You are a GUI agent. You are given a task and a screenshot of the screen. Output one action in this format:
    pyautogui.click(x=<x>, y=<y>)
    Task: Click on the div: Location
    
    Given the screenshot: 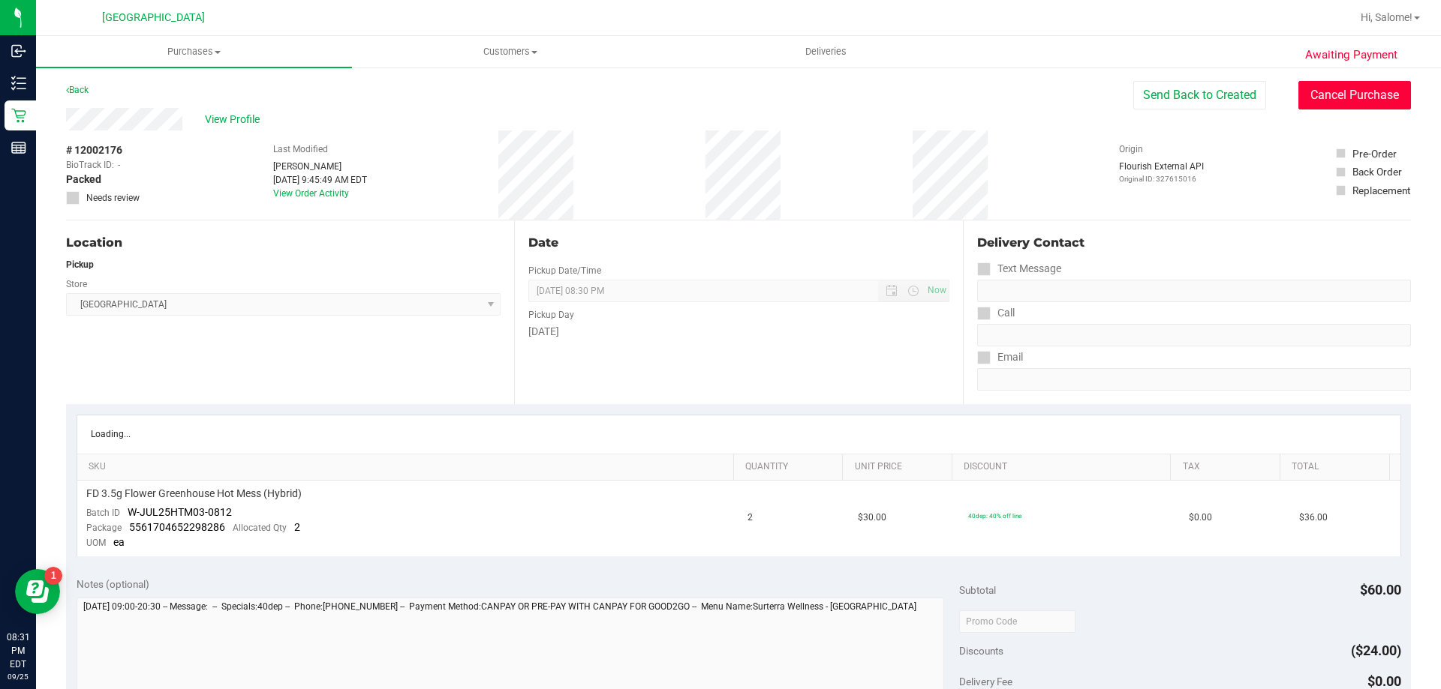 What is the action you would take?
    pyautogui.click(x=283, y=243)
    